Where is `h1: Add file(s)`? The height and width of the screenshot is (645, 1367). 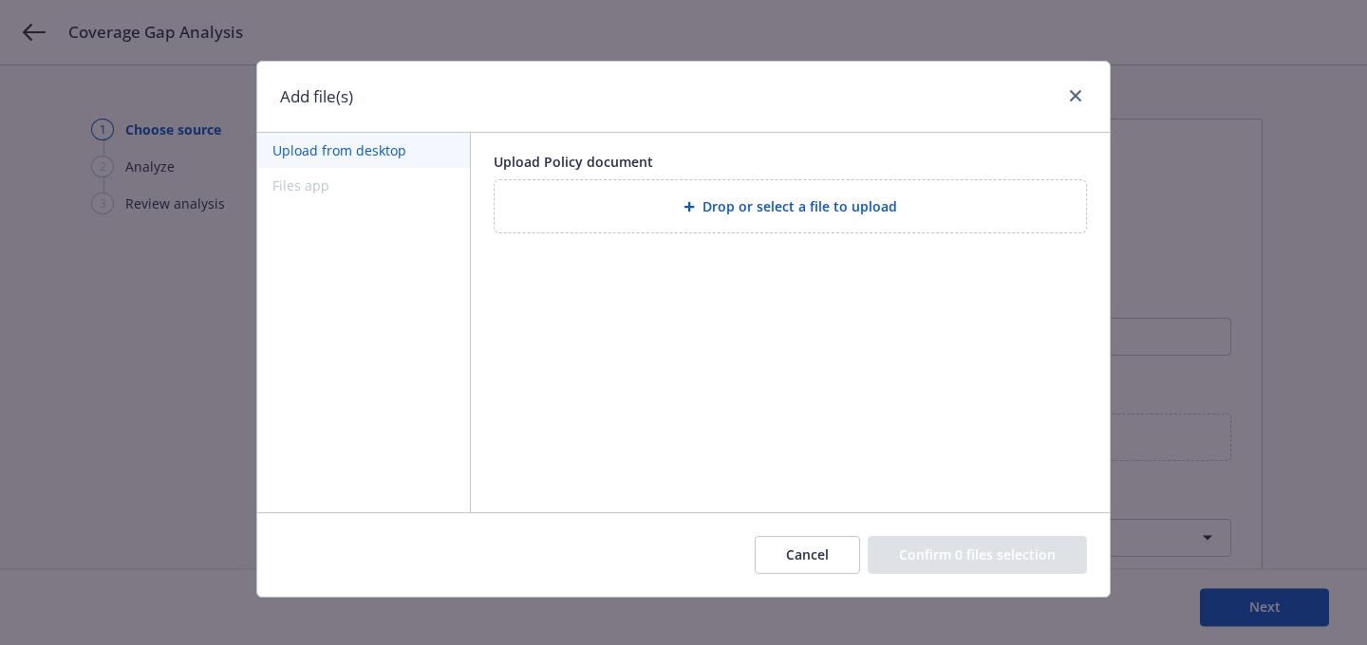 h1: Add file(s) is located at coordinates (316, 97).